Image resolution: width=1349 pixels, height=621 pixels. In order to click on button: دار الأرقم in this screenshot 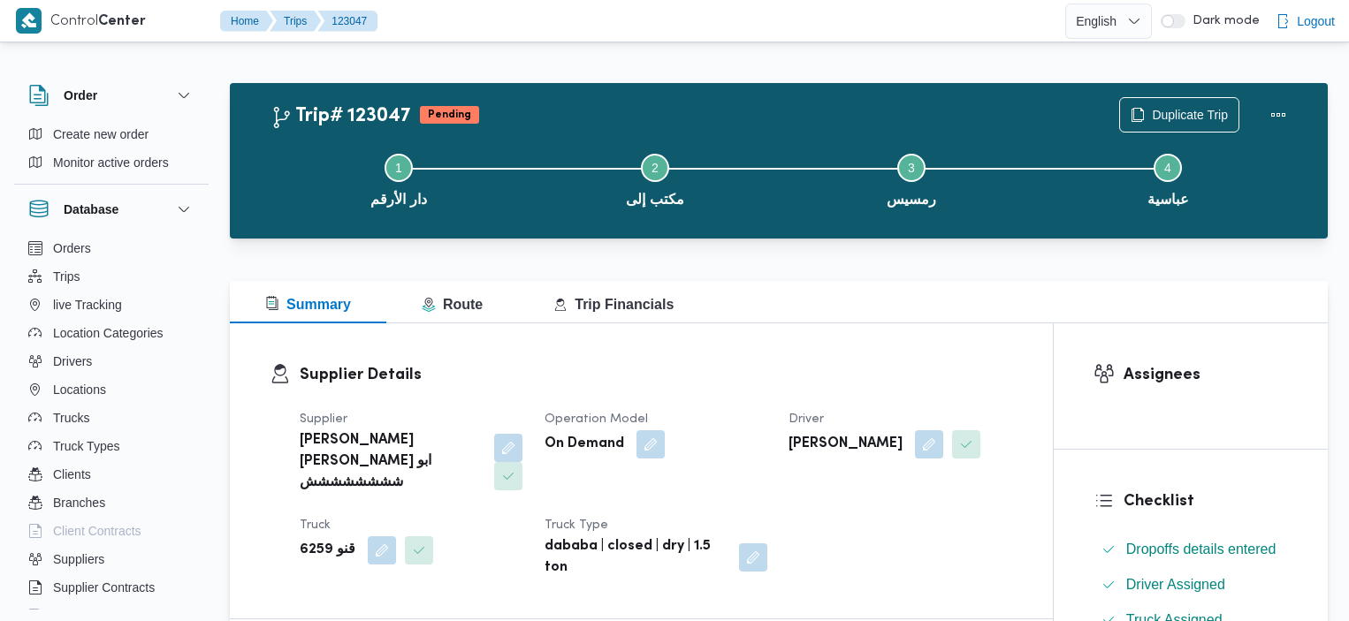, I will do `click(399, 179)`.